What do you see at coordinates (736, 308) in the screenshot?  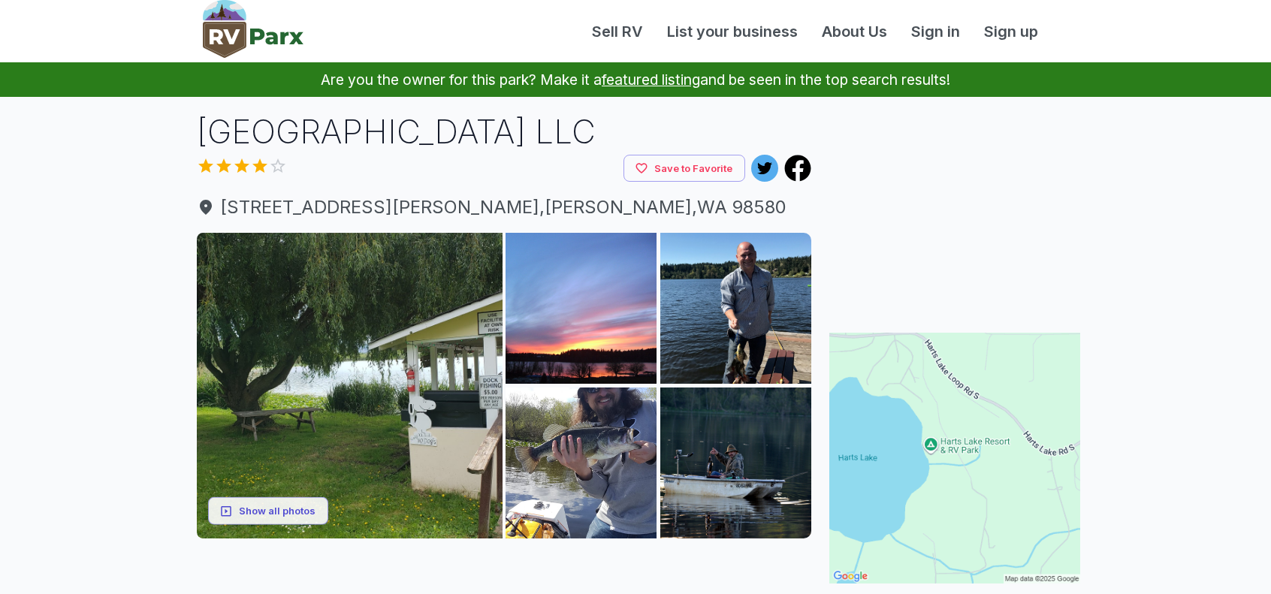 I see `img: AAcXr8o5MDRw5NBBNdDR8d5vxIYPb07kYL_aI-ykVCGjfWbsRaLofxroKWlUk--hAnXFNe3fni5EeASD7tdITsBS7e4_57o3W...` at bounding box center [736, 308].